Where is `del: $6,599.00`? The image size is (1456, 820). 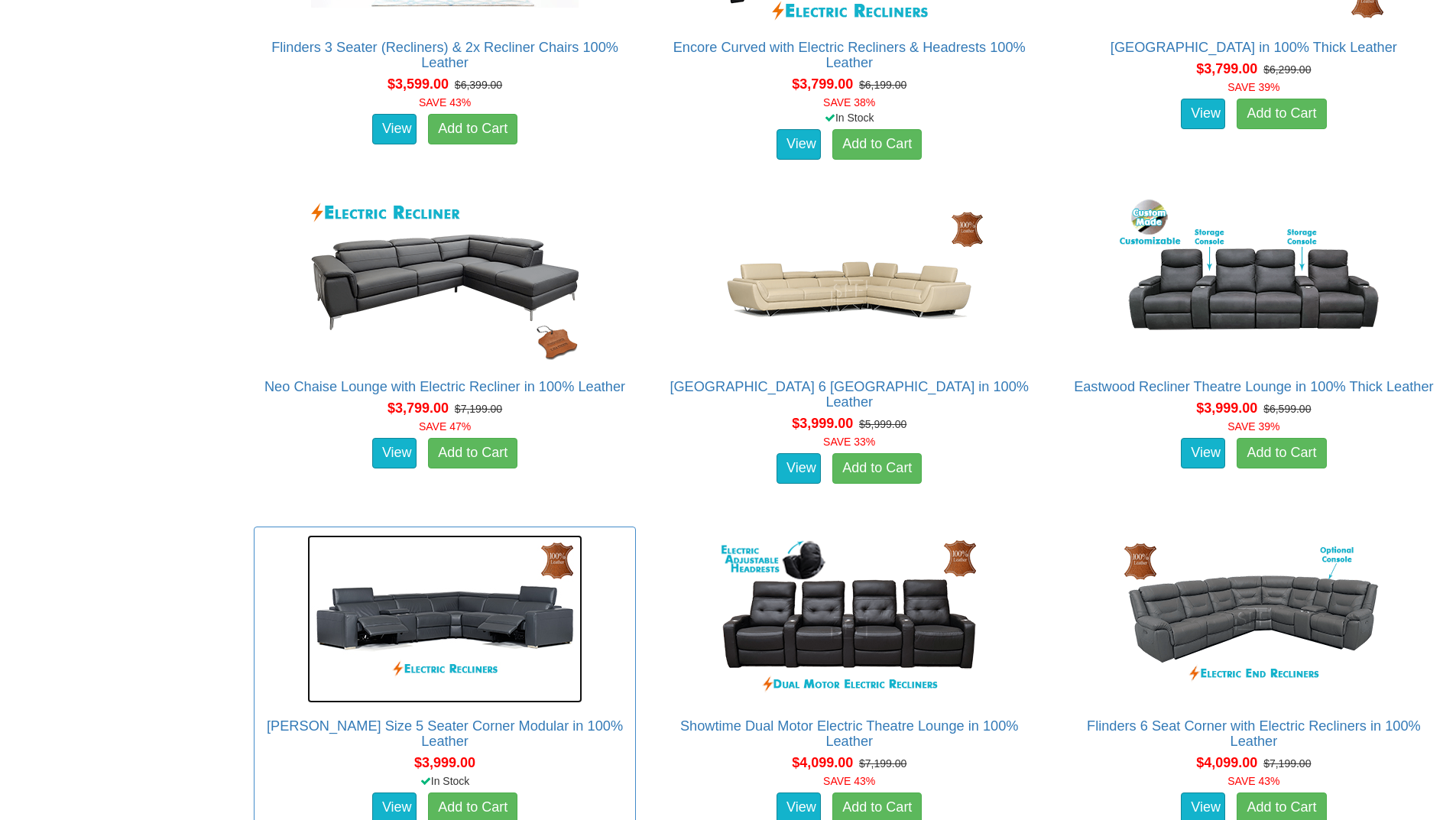
del: $6,599.00 is located at coordinates (1287, 409).